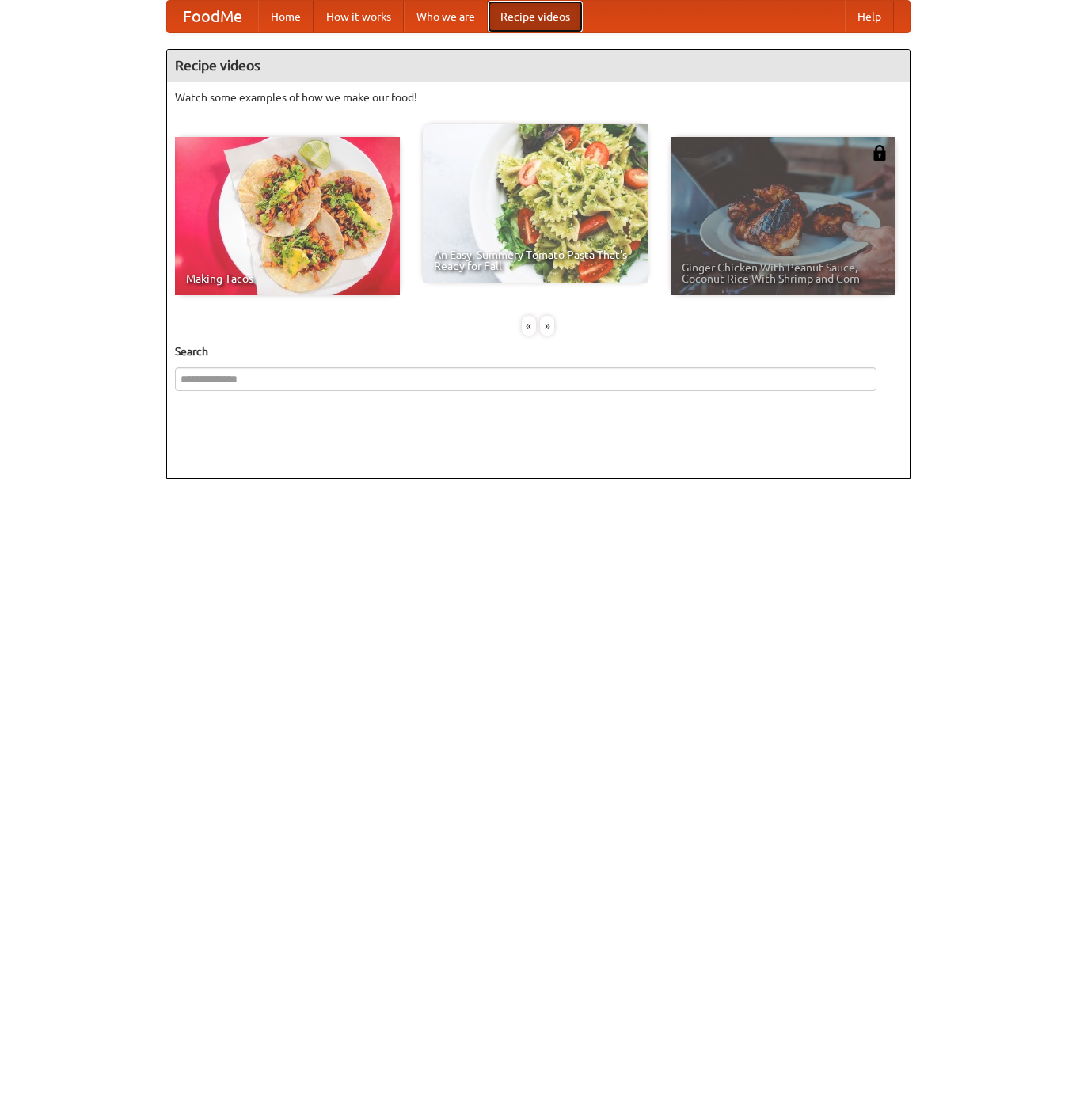 The width and height of the screenshot is (1076, 1120). I want to click on span: Making Tacos, so click(287, 279).